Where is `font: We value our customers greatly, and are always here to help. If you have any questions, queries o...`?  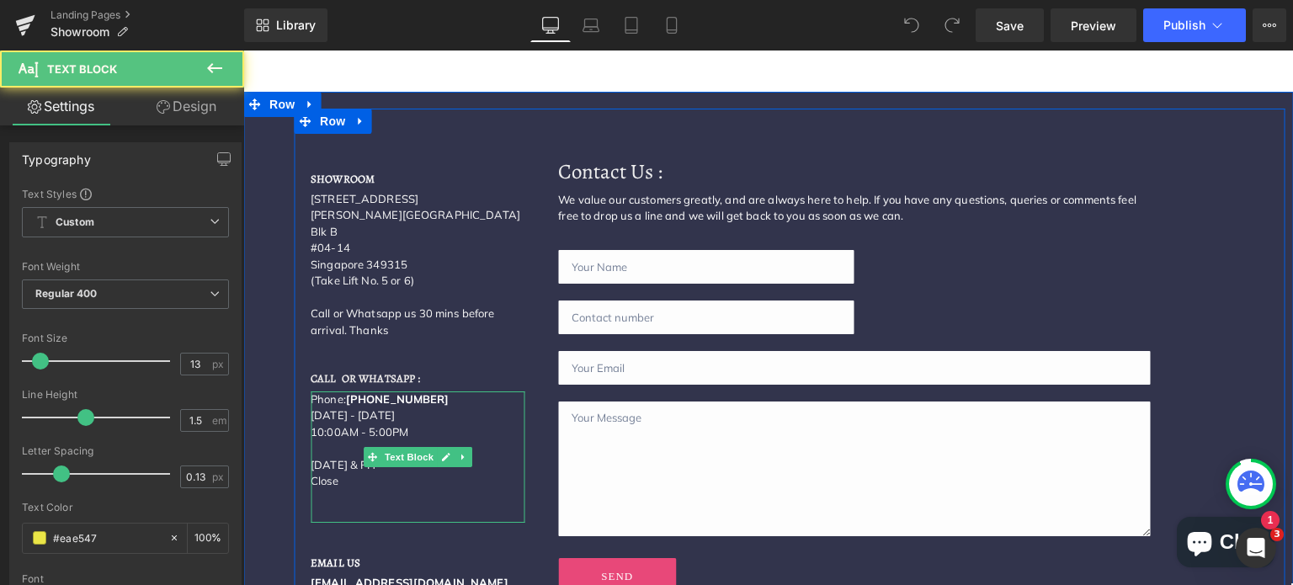
font: We value our customers greatly, and are always here to help. If you have any questions, queries o... is located at coordinates (603, 157).